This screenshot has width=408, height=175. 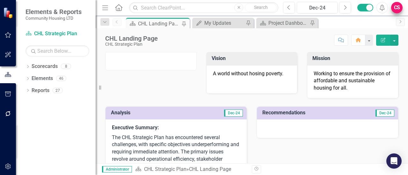 I want to click on p: Working to ensure the provision of affordable and sustainable housing for all., so click(x=352, y=81).